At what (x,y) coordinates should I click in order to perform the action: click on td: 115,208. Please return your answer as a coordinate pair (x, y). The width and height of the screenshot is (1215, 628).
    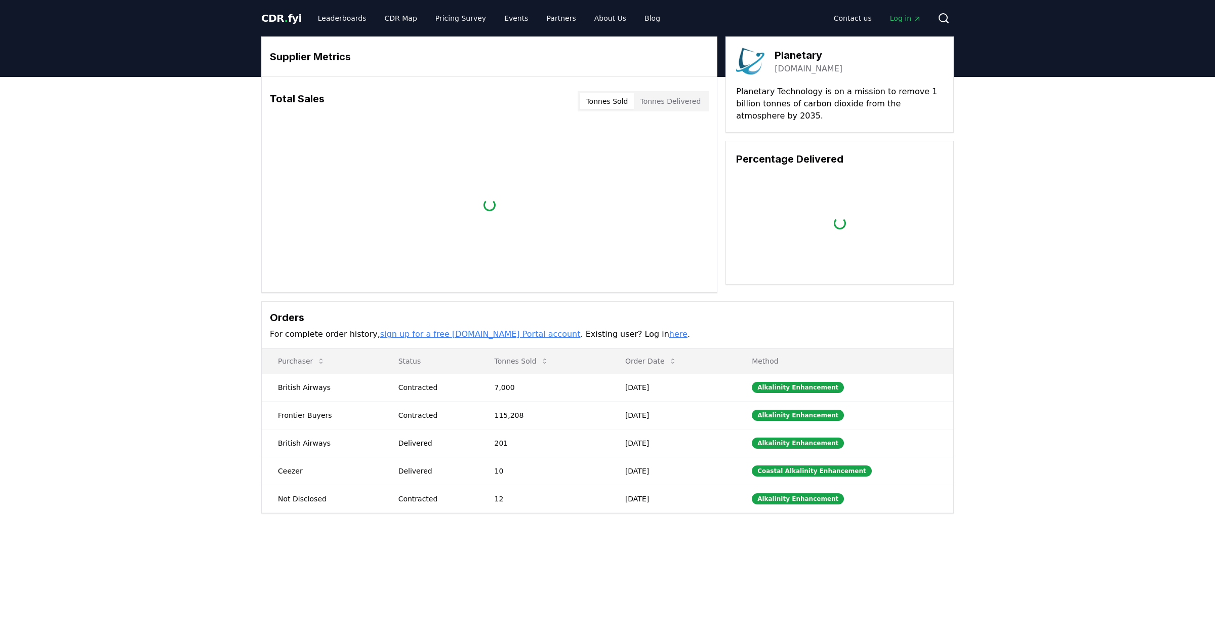
    Looking at the image, I should click on (544, 415).